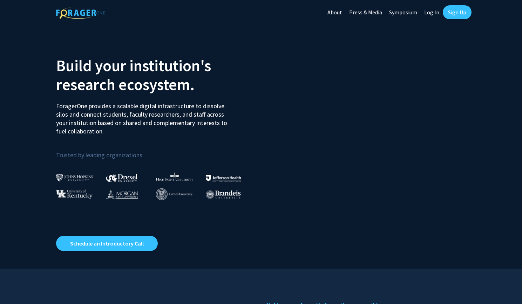 The image size is (522, 304). I want to click on p: ForagerOne provides a scalable digital infrastructure to dissolve silos and connect students, fac..., so click(144, 116).